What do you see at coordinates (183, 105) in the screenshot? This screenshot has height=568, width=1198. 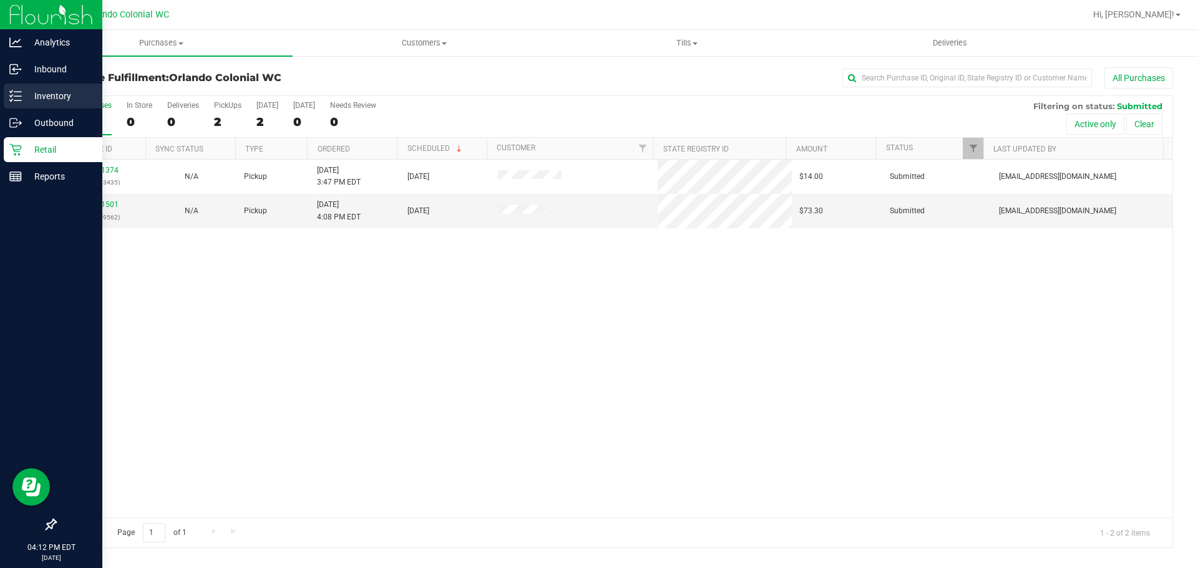 I see `div: Deliveries` at bounding box center [183, 105].